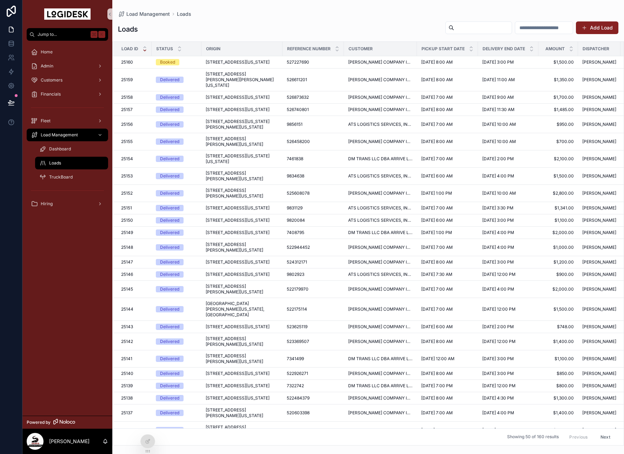 This screenshot has width=624, height=454. I want to click on button: Add Load, so click(597, 28).